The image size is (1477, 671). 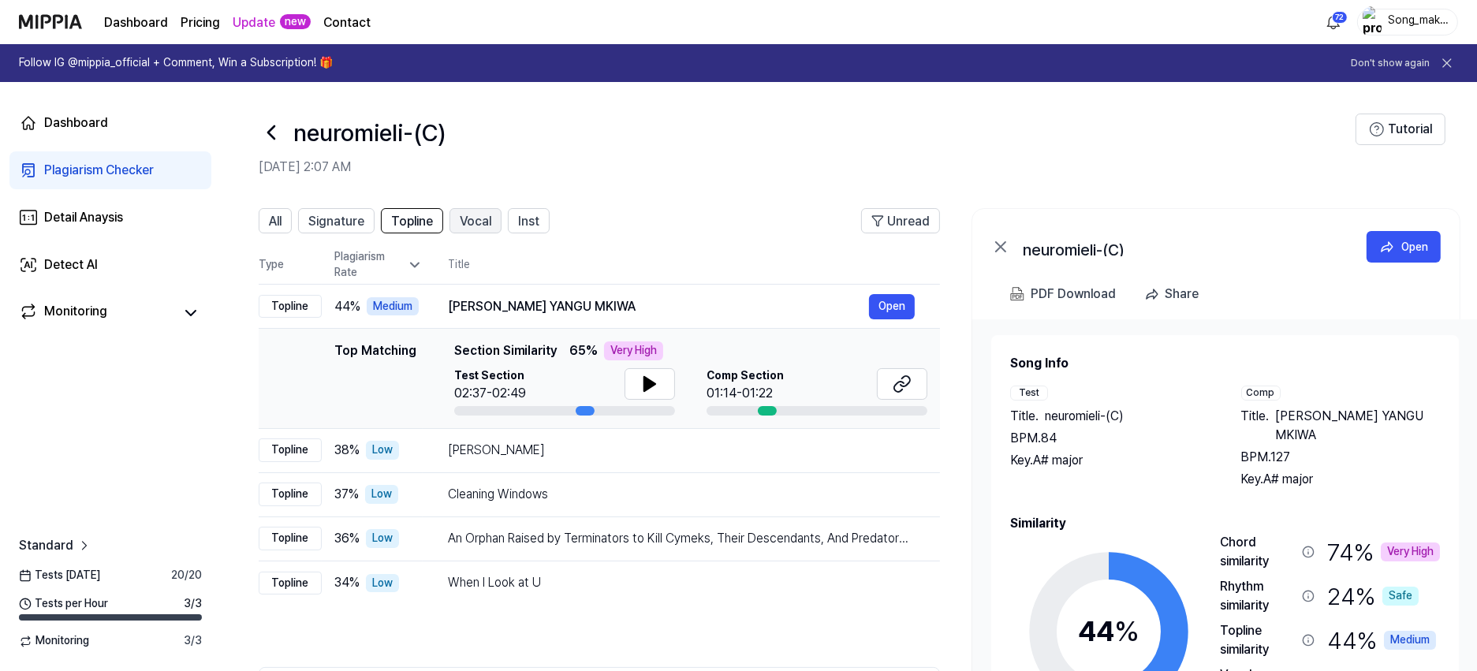 What do you see at coordinates (1400, 129) in the screenshot?
I see `button: Tutorial` at bounding box center [1400, 129].